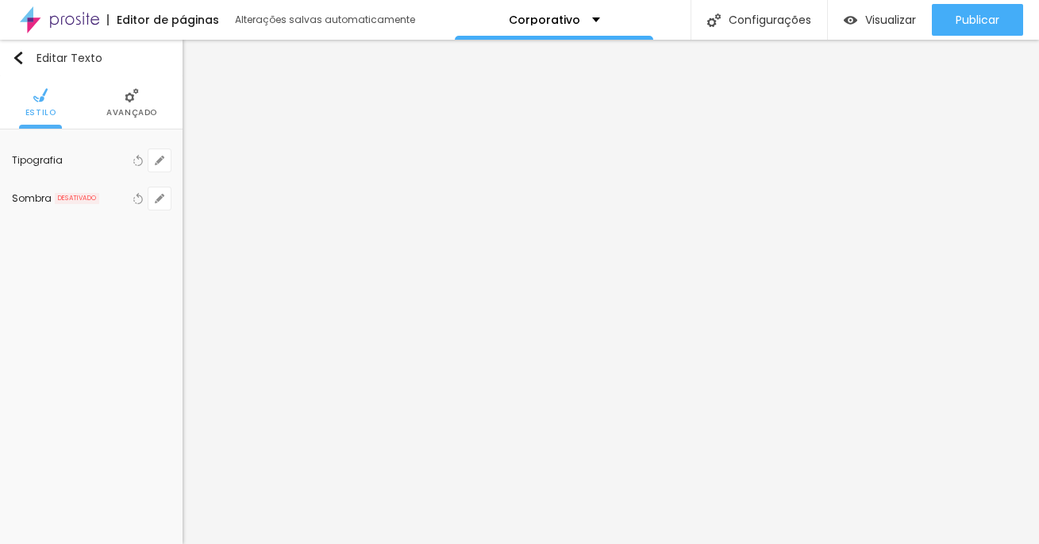 The width and height of the screenshot is (1039, 544). What do you see at coordinates (977, 20) in the screenshot?
I see `button: Publicar` at bounding box center [977, 20].